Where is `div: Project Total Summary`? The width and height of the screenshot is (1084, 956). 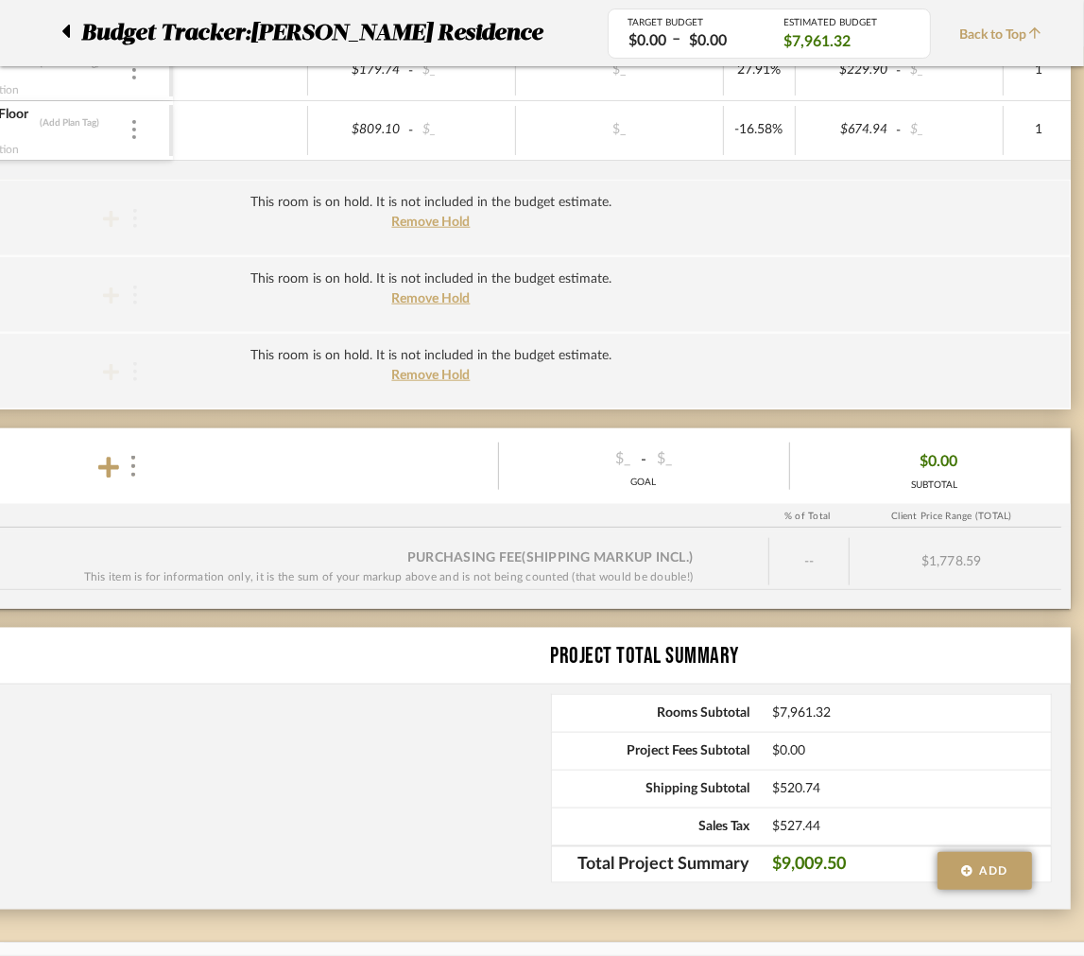
div: Project Total Summary is located at coordinates (811, 656).